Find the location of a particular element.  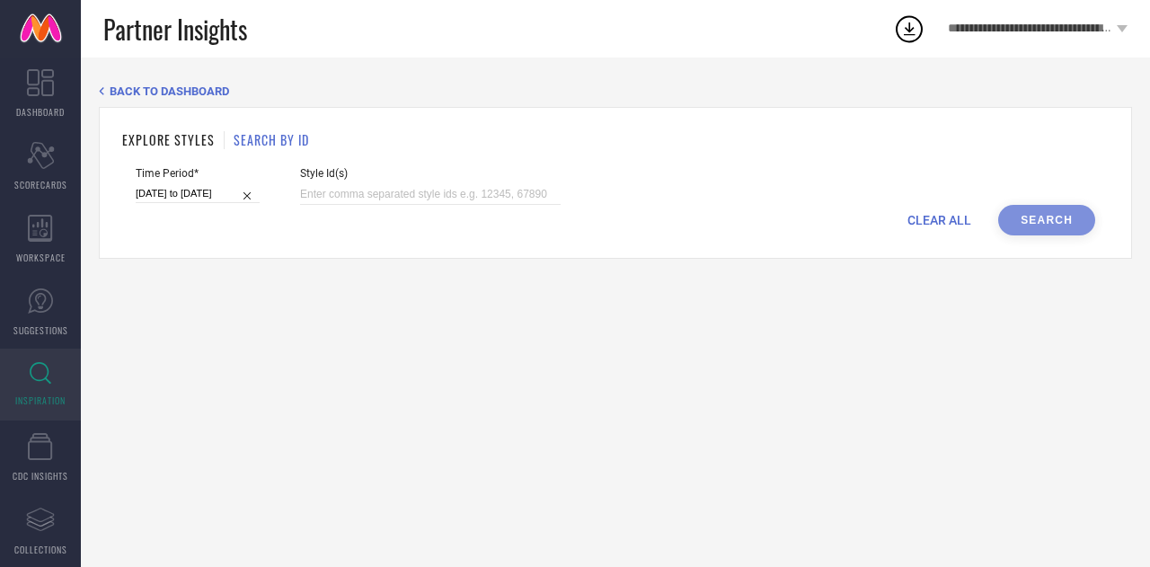

span: COLLECTIONS is located at coordinates (40, 549).